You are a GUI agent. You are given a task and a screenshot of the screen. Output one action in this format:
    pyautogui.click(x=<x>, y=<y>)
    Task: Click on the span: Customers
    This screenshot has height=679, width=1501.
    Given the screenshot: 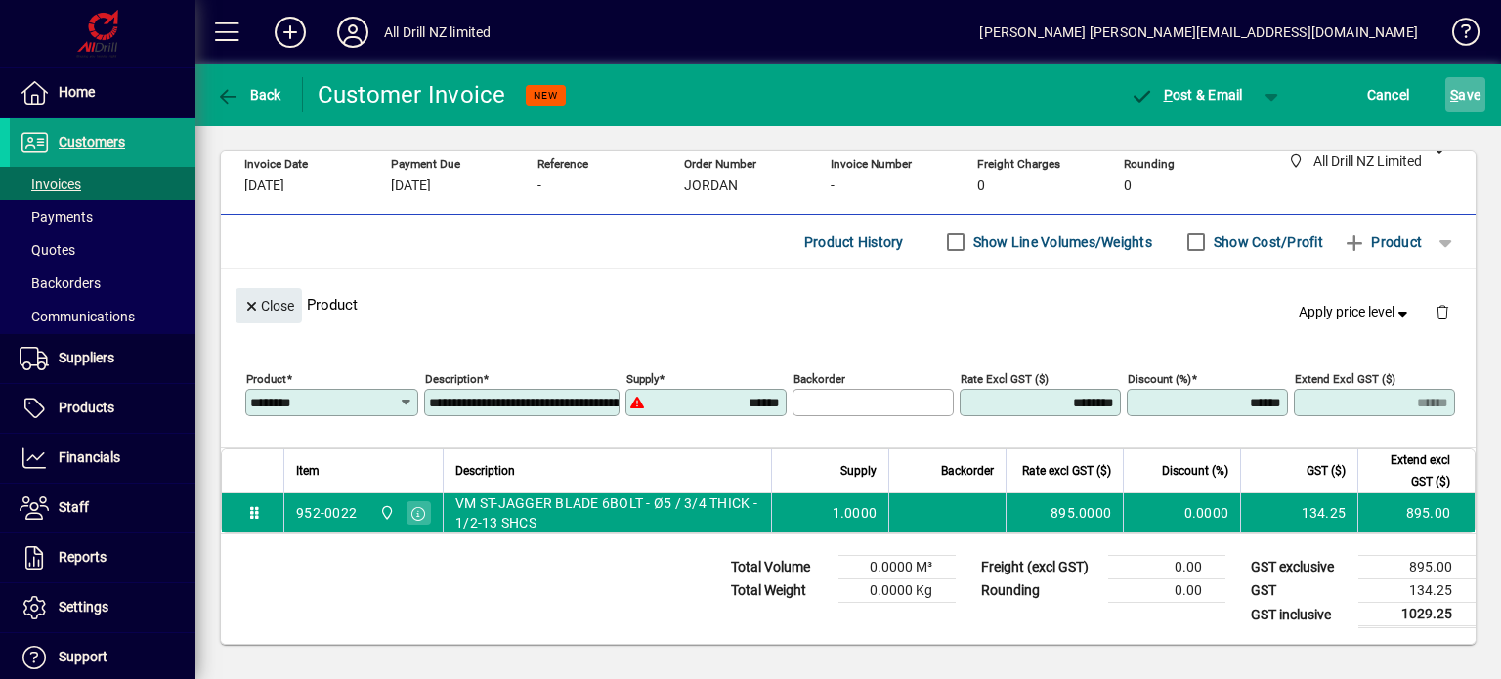 What is the action you would take?
    pyautogui.click(x=92, y=142)
    